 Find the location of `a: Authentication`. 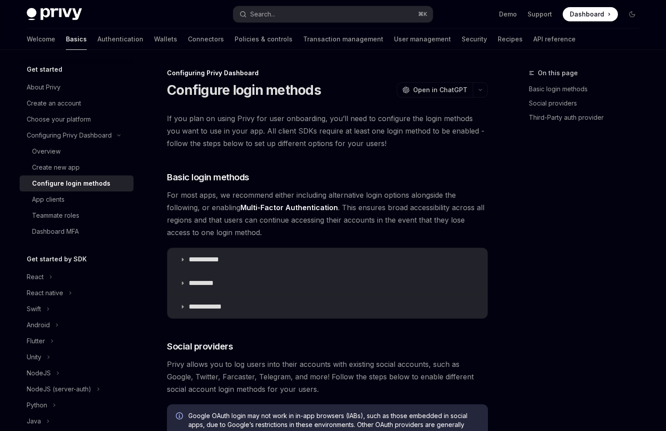

a: Authentication is located at coordinates (120, 39).